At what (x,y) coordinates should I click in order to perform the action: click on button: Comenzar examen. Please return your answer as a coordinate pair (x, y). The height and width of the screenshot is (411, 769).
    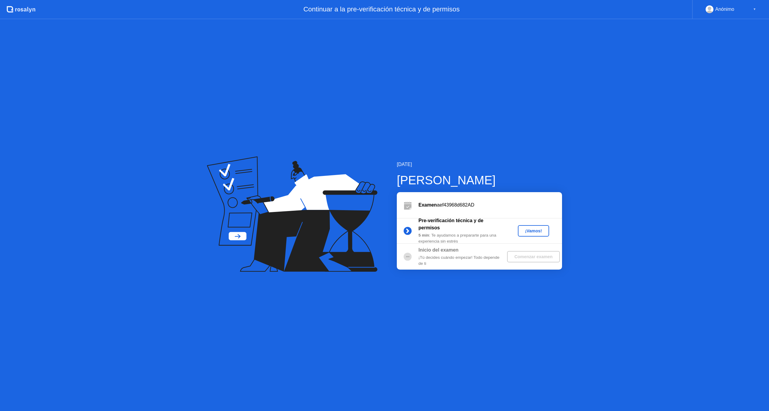
    Looking at the image, I should click on (533, 257).